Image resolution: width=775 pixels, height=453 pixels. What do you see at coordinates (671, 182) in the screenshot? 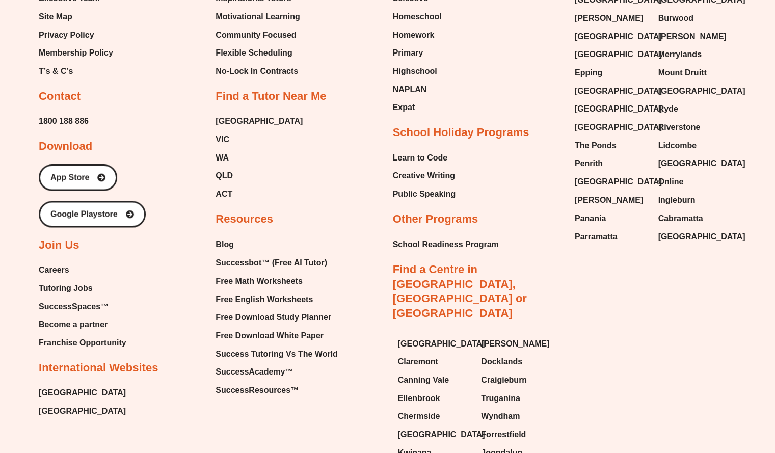
I see `span: Online` at bounding box center [671, 182].